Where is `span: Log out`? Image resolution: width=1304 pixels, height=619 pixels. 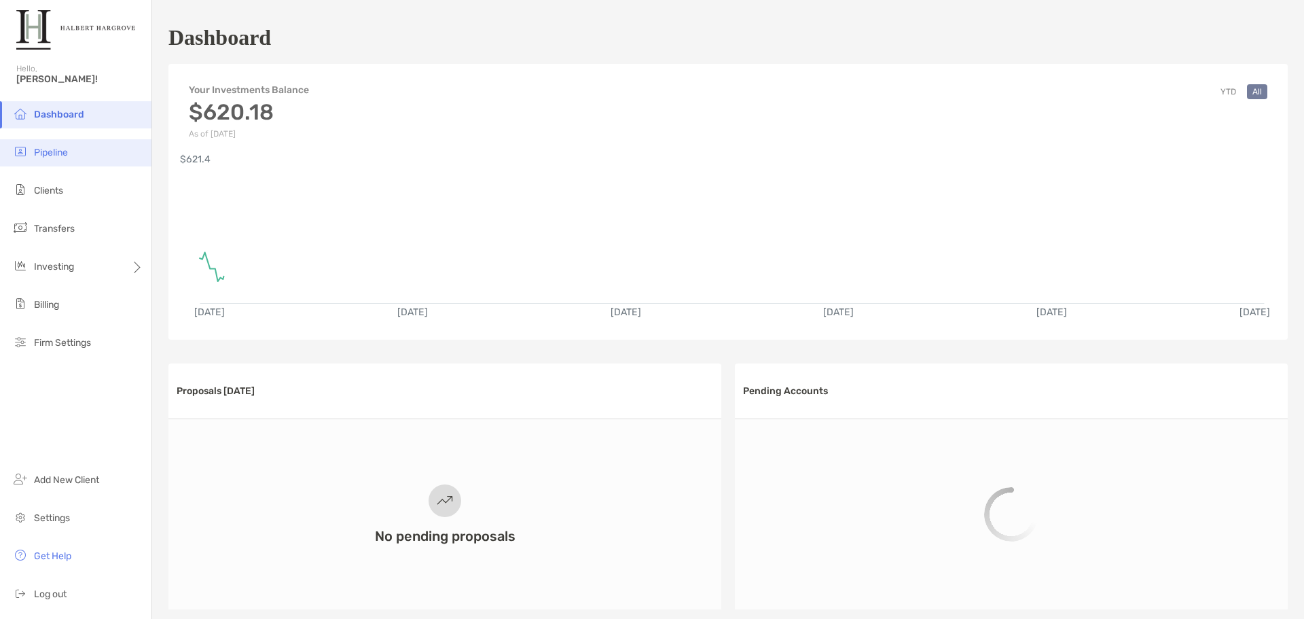 span: Log out is located at coordinates (50, 594).